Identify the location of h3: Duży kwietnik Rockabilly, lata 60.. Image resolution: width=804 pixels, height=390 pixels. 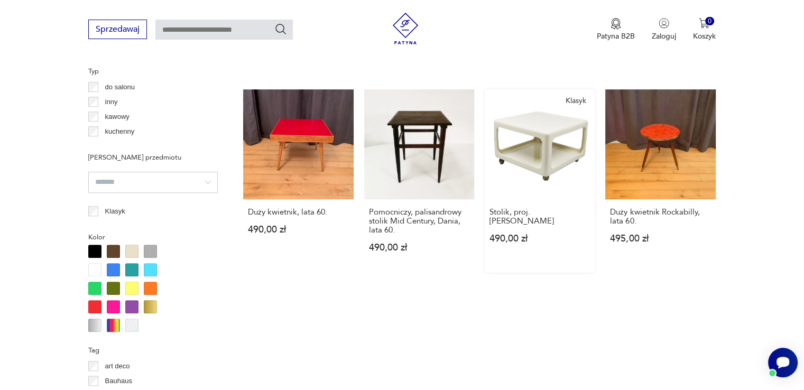
(660, 217).